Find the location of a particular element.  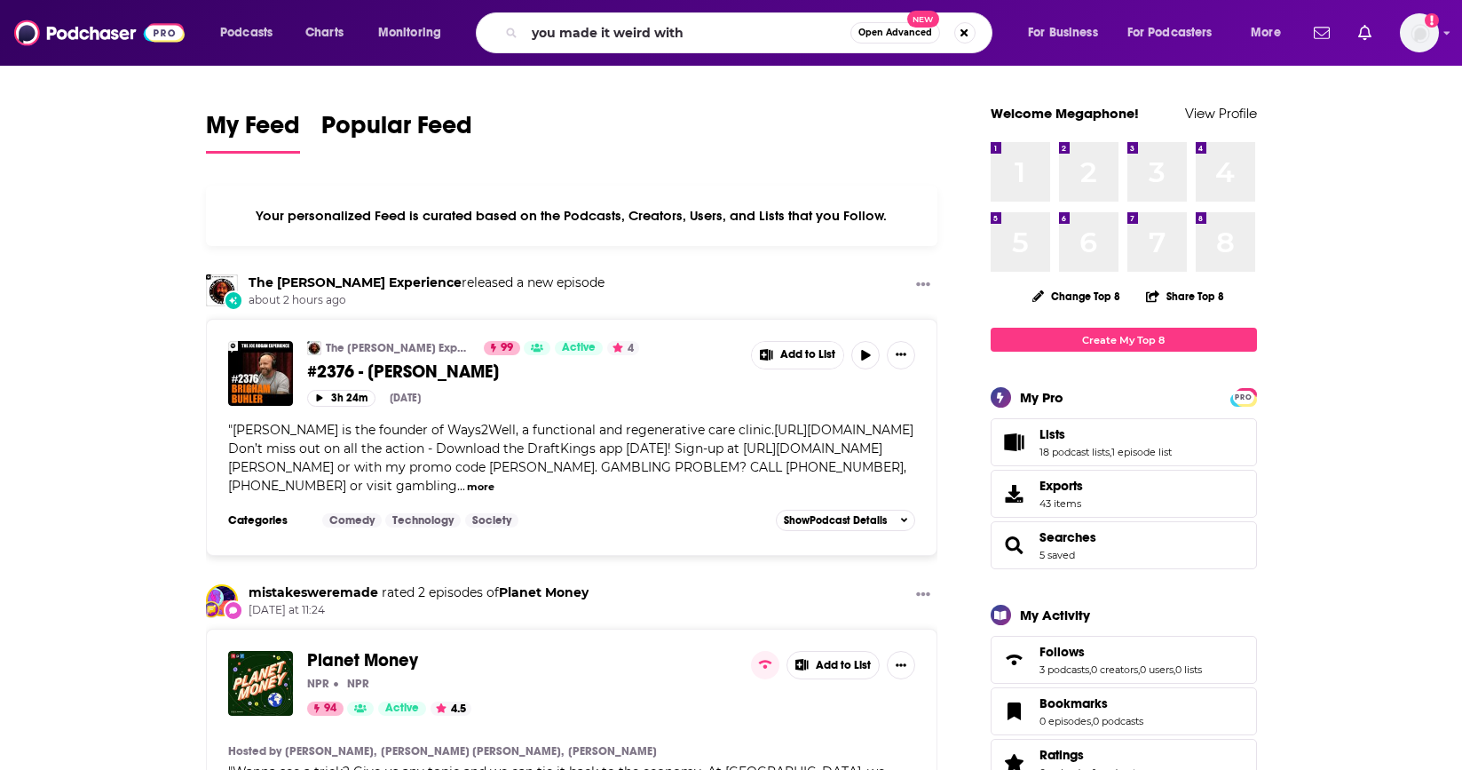

a: 0 creators is located at coordinates (1114, 669).